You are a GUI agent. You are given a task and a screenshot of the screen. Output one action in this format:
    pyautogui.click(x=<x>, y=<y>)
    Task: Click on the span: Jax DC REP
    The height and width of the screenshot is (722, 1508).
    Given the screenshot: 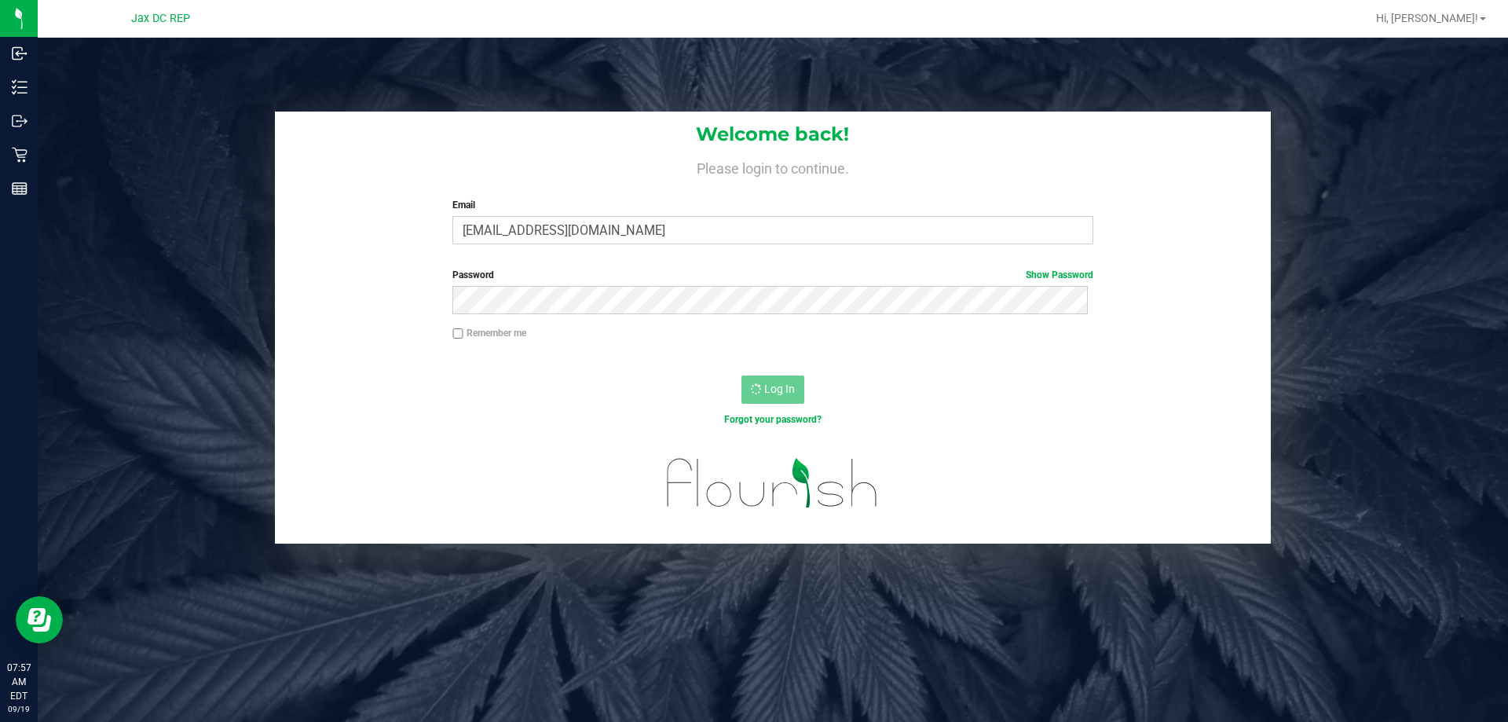 What is the action you would take?
    pyautogui.click(x=160, y=18)
    